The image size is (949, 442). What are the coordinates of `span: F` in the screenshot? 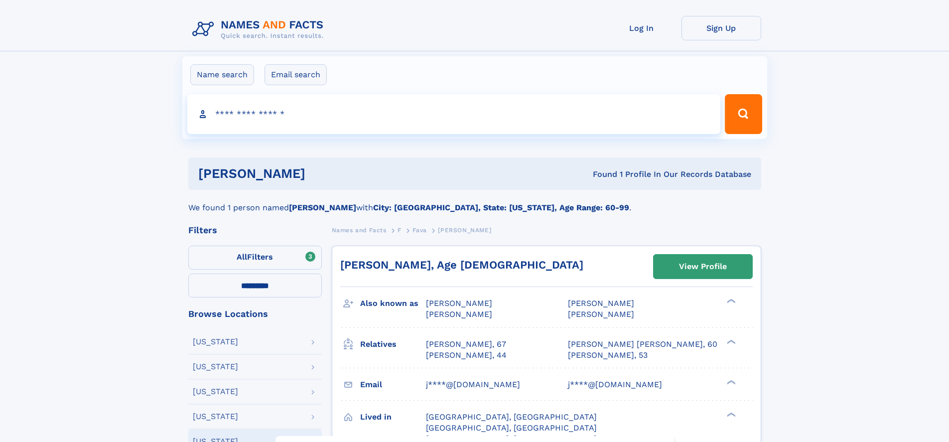 It's located at (400, 230).